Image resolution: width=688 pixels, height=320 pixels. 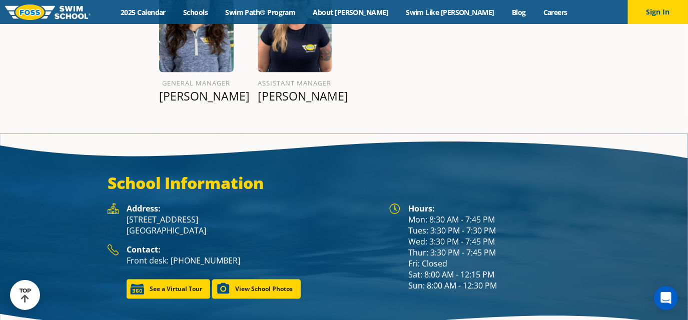 I want to click on div: Open Intercom Messenger, so click(x=666, y=298).